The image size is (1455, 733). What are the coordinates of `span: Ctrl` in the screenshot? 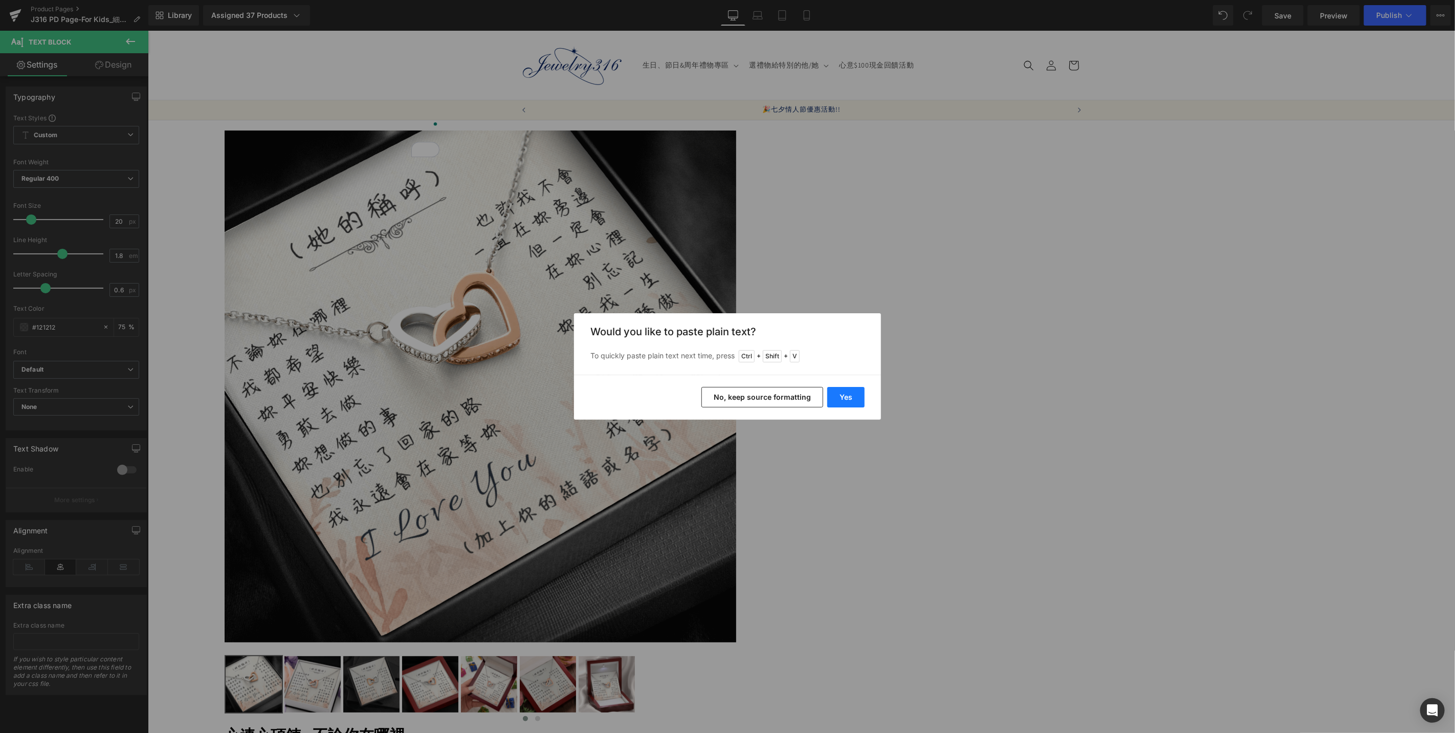 It's located at (746, 356).